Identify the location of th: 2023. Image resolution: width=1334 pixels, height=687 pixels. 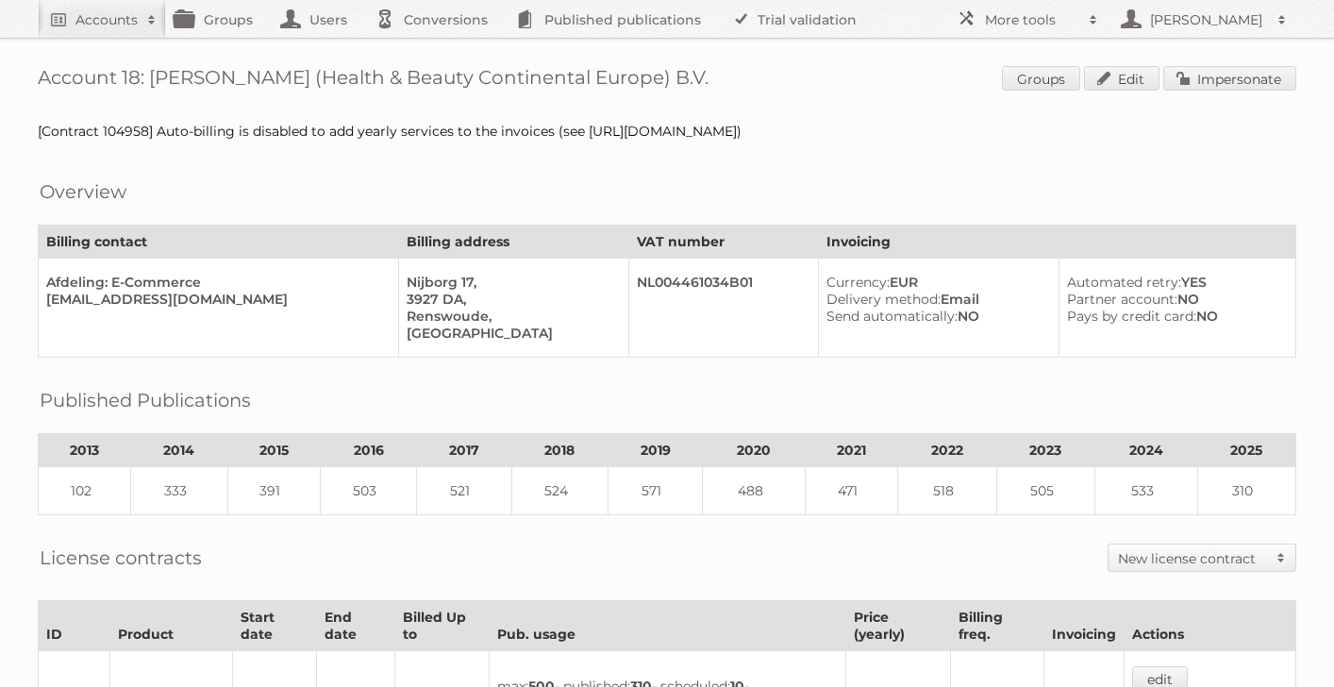
(1045, 450).